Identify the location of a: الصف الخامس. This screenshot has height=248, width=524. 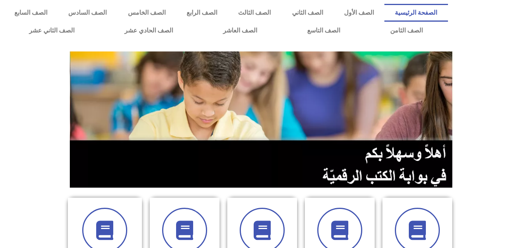
(147, 13).